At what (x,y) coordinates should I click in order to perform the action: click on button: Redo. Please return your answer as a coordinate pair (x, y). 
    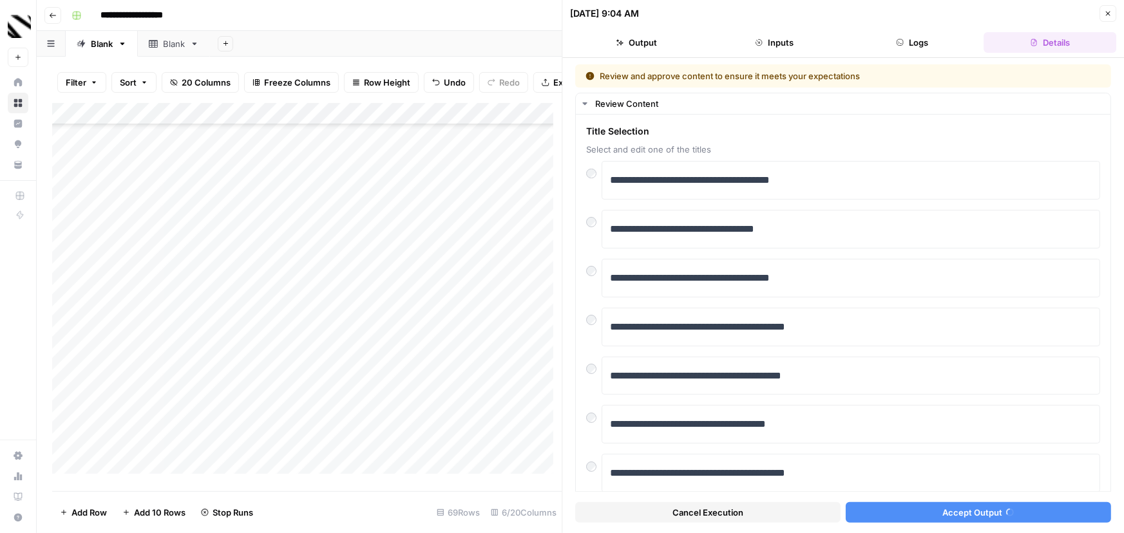
    Looking at the image, I should click on (504, 82).